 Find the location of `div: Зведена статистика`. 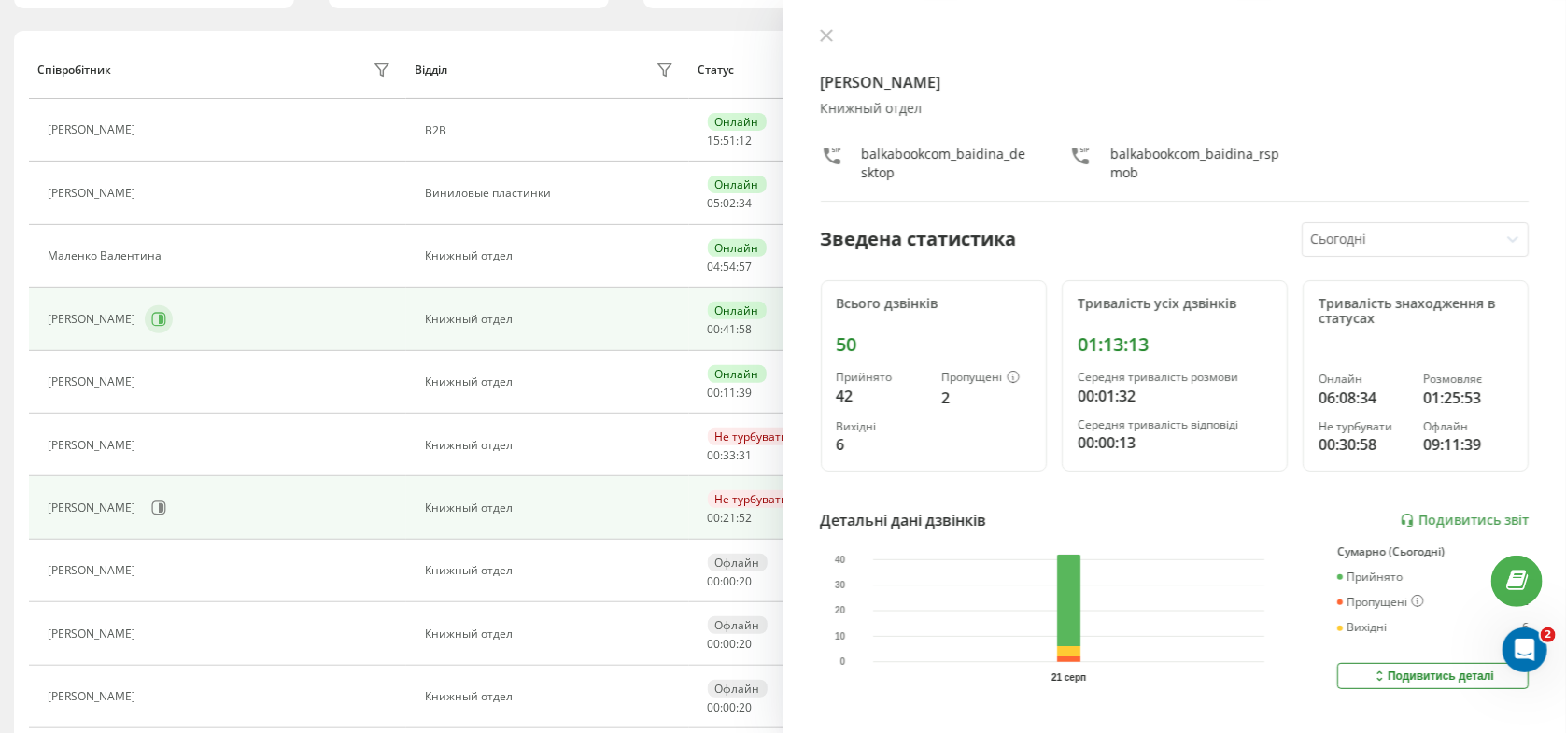

div: Зведена статистика is located at coordinates (919, 239).